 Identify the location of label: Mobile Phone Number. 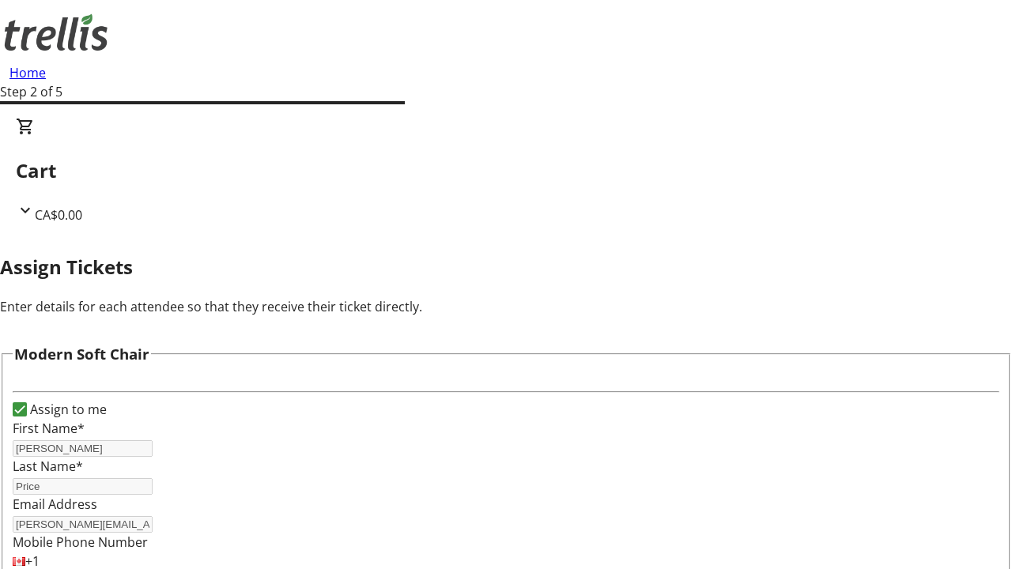
(80, 542).